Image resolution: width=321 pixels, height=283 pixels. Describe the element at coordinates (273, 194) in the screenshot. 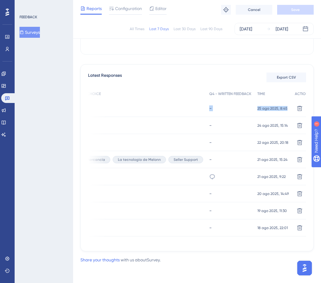

I see `span: 20 ago 2025, 14:49` at that location.